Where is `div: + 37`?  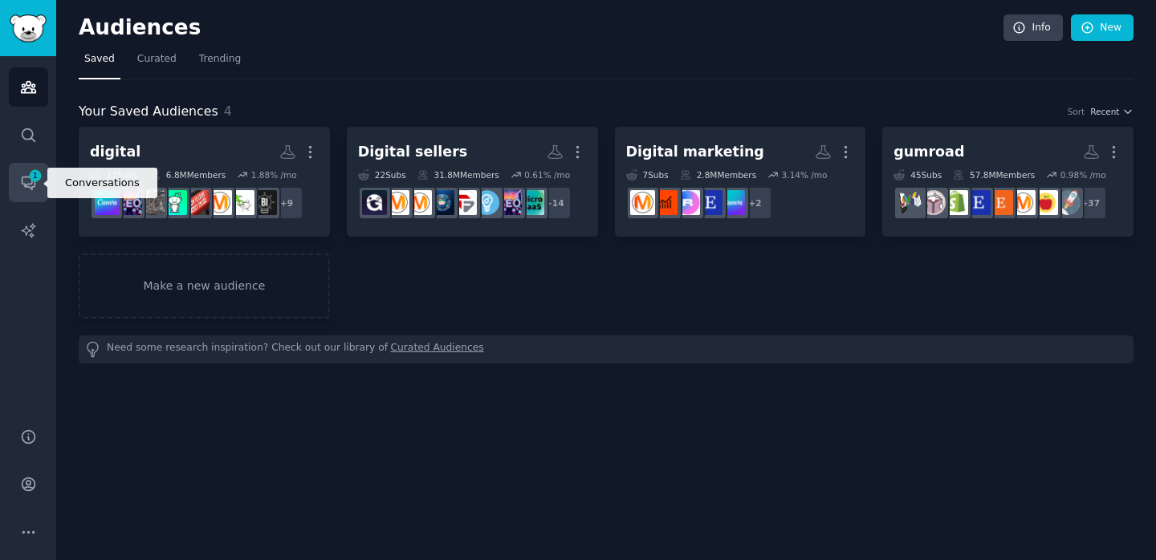
div: + 37 is located at coordinates (1090, 203).